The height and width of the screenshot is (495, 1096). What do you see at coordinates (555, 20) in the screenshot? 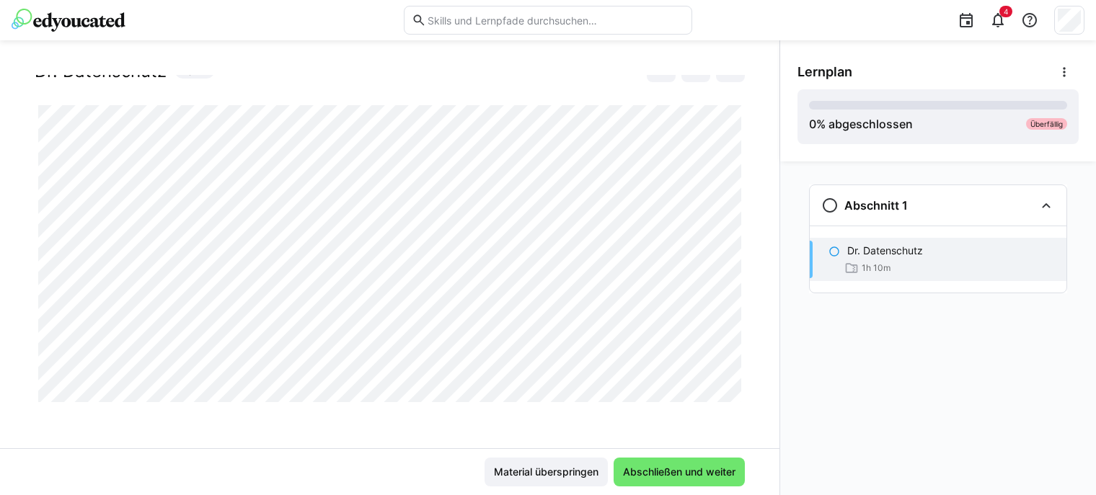
I see `input: Skills und Lernpfade durchsuchen…` at bounding box center [555, 20].